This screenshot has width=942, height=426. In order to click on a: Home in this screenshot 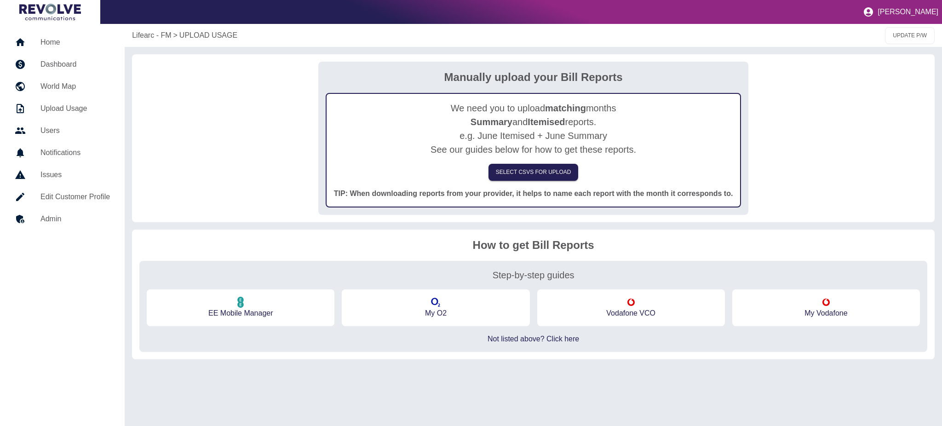, I will do `click(62, 42)`.